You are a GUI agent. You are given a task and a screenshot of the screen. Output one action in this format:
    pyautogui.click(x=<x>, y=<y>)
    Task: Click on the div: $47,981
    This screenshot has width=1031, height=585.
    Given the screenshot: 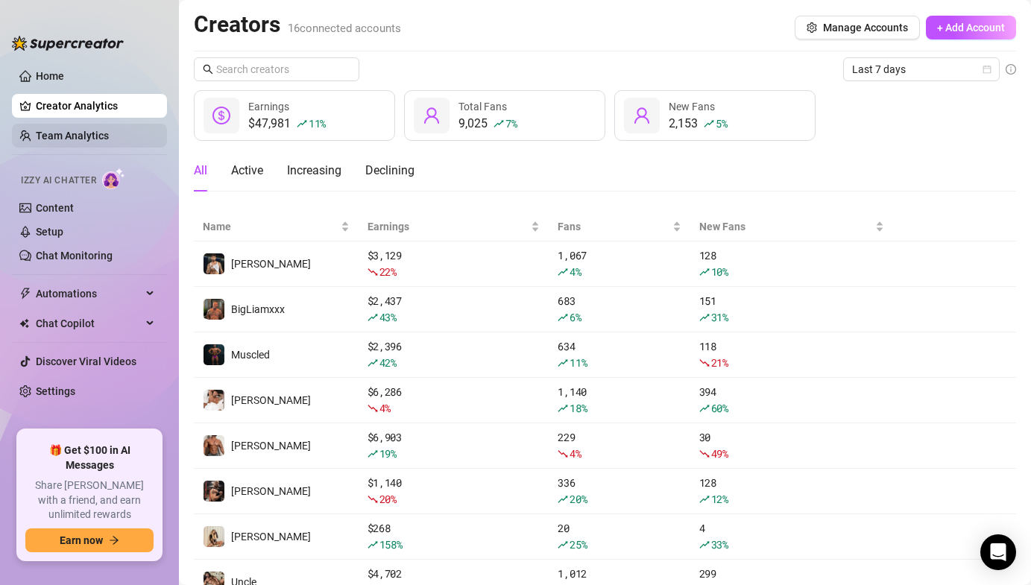 What is the action you would take?
    pyautogui.click(x=287, y=124)
    